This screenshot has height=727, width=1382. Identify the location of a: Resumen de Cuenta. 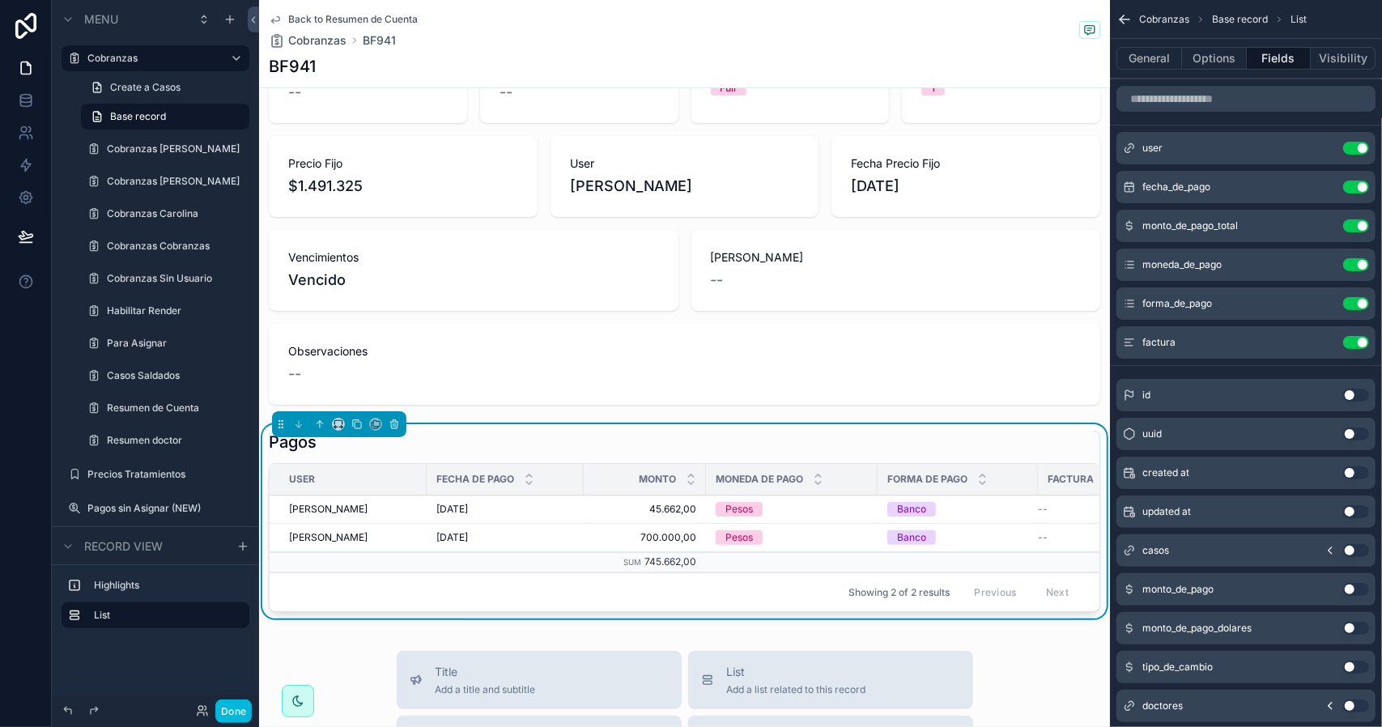
(173, 408).